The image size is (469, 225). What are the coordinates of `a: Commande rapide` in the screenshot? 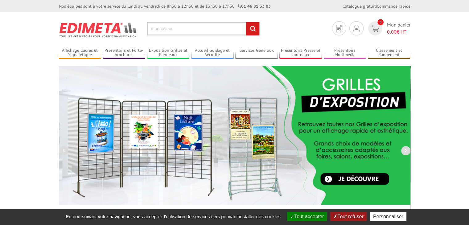 It's located at (394, 6).